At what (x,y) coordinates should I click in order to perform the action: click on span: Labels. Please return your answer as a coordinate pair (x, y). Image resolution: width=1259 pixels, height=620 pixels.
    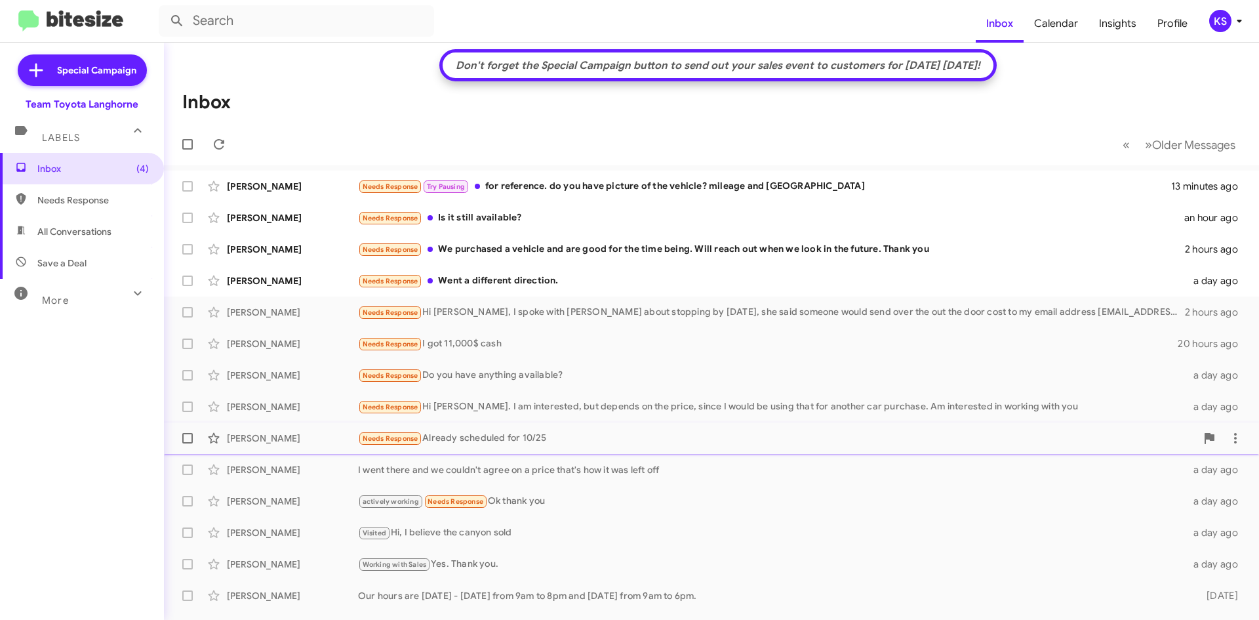
    Looking at the image, I should click on (61, 138).